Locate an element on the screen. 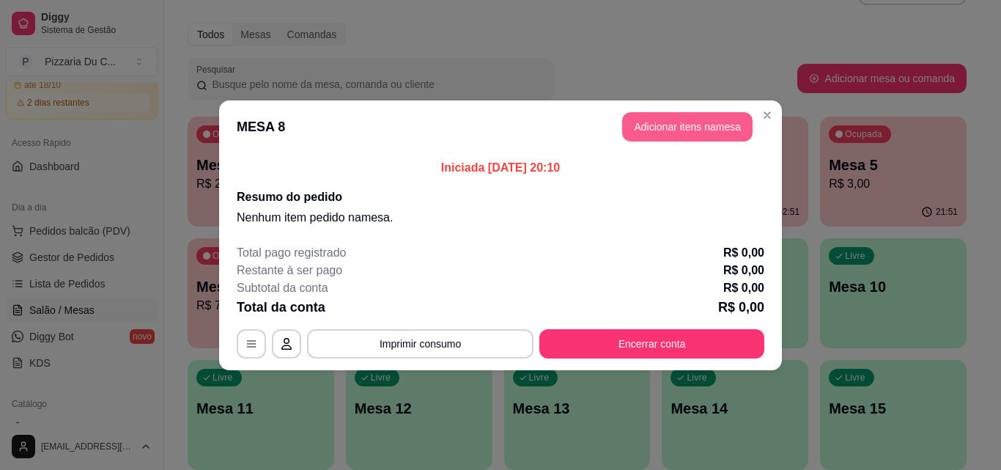 This screenshot has width=1001, height=470. button: Encerrar conta is located at coordinates (651, 344).